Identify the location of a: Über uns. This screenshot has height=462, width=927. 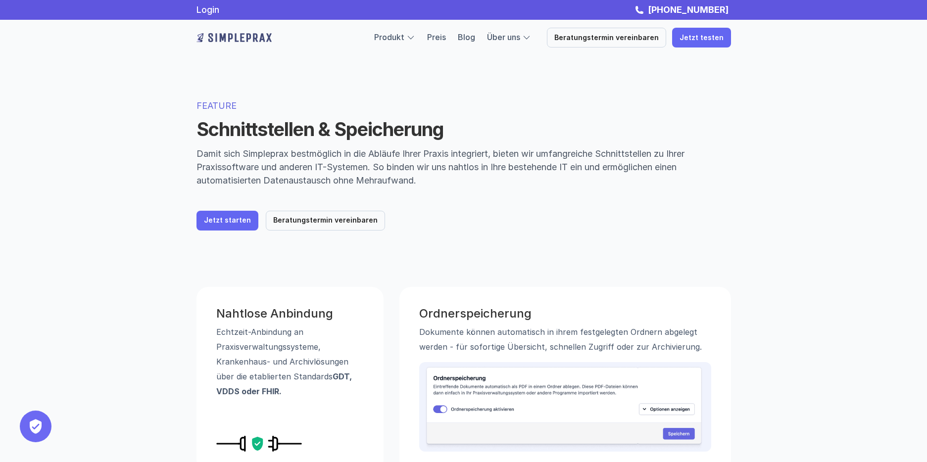
(503, 37).